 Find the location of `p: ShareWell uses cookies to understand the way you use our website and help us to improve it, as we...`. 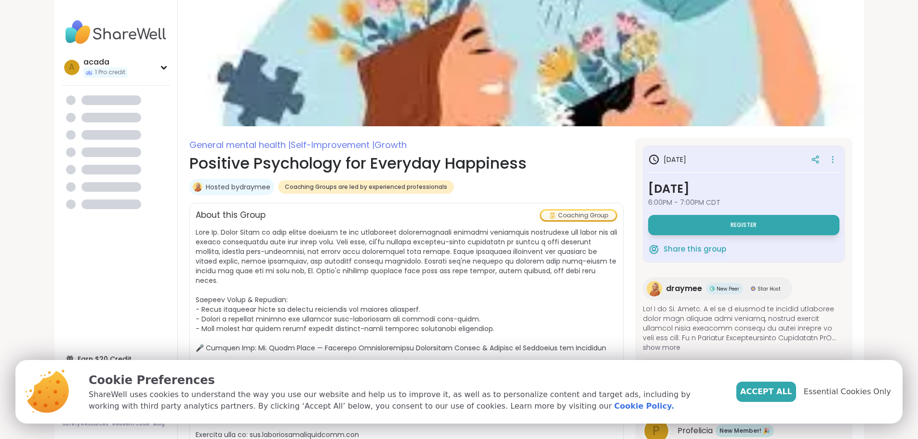

p: ShareWell uses cookies to understand the way you use our website and help us to improve it, as we... is located at coordinates (405, 401).